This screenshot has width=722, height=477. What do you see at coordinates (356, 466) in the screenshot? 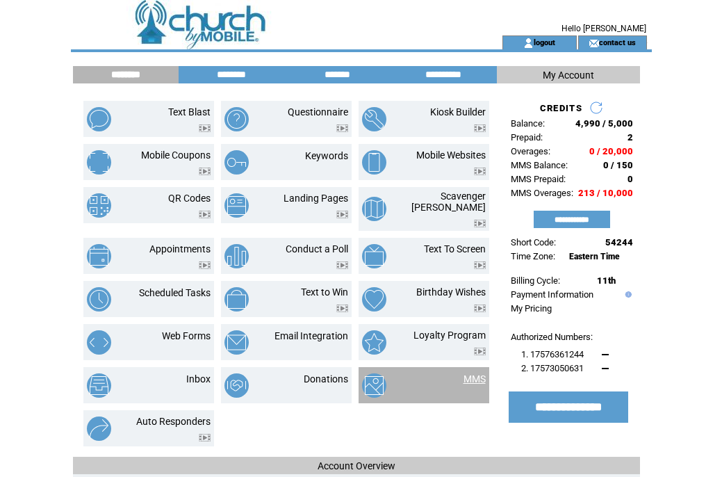
I see `span: Account Overview` at bounding box center [356, 466].